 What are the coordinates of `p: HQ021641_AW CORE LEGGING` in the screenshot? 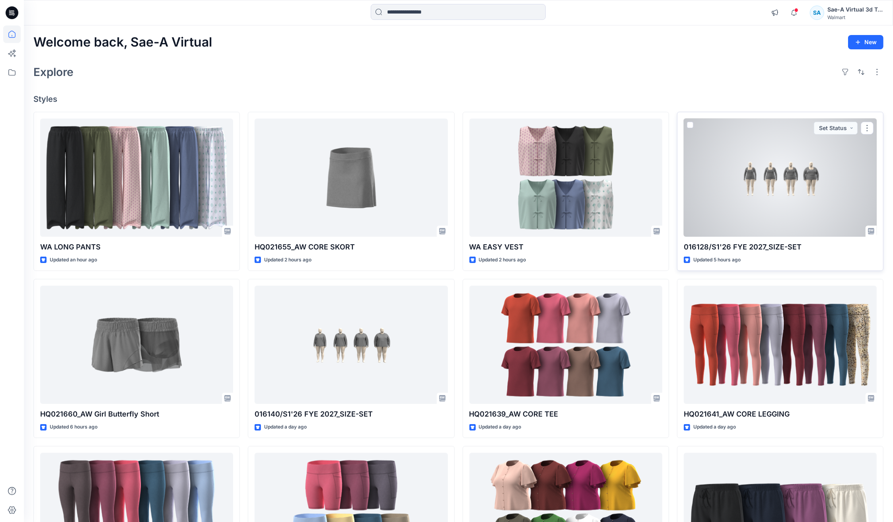 It's located at (780, 414).